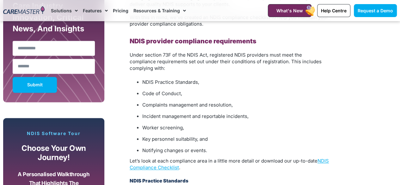 Image resolution: width=400 pixels, height=185 pixels. Describe the element at coordinates (230, 164) in the screenshot. I see `p: Let’s look at each compliance area in a little more detail or download our up-to-date .` at that location.